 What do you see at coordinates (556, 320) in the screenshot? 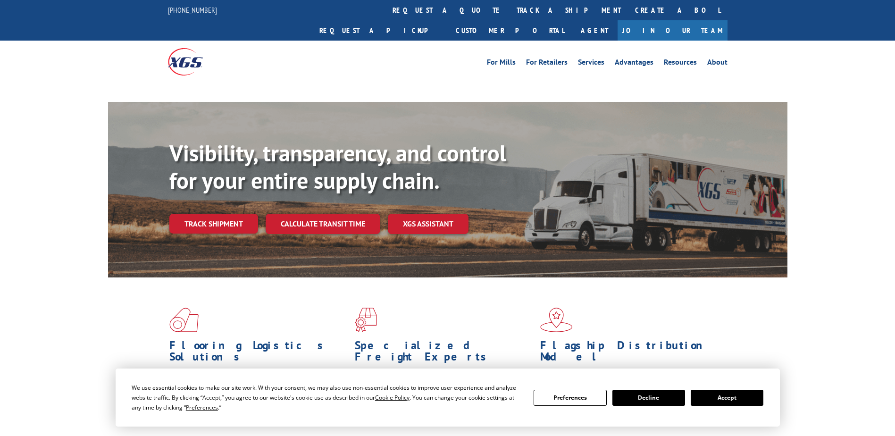
I see `img: xgs-icon-flagship-distribution-model-red` at bounding box center [556, 320].